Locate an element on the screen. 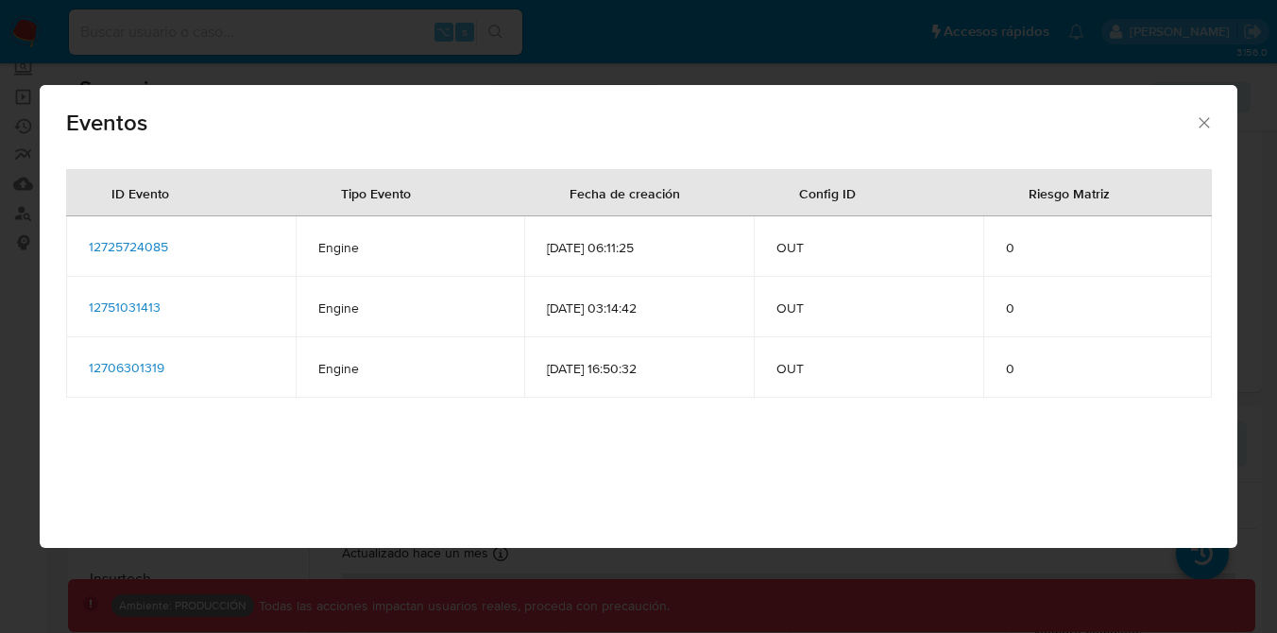  div: Riesgo Matriz is located at coordinates (1069, 193).